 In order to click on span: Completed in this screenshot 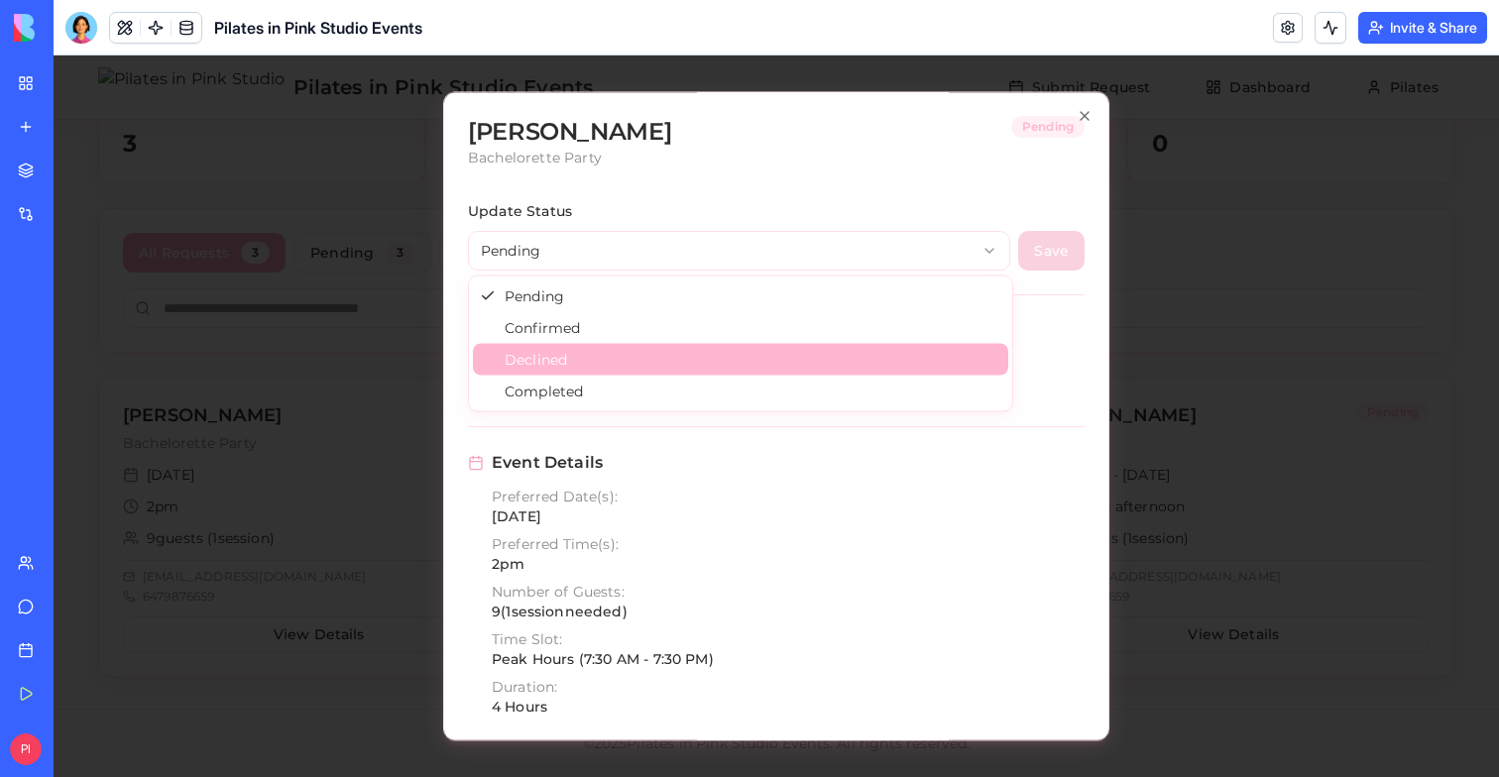, I will do `click(490, 336)`.